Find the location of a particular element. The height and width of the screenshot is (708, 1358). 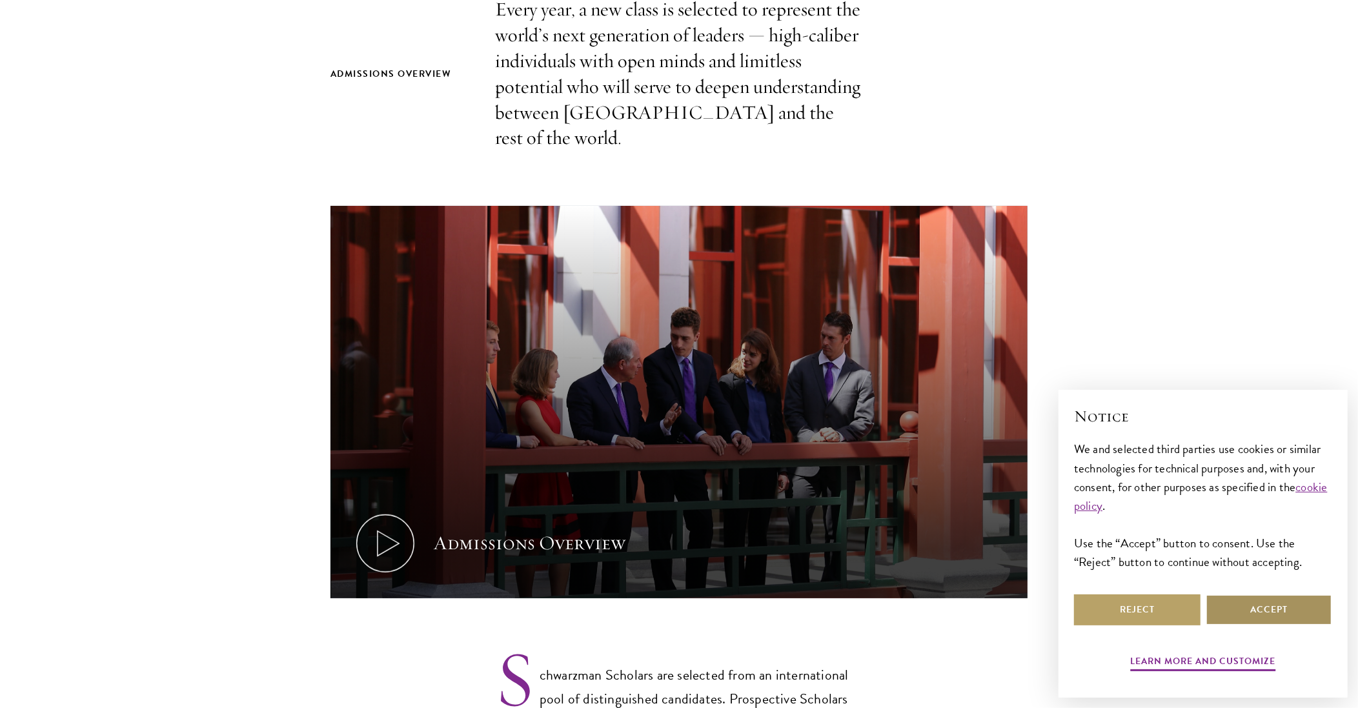

button: Admissions Overview is located at coordinates (679, 402).